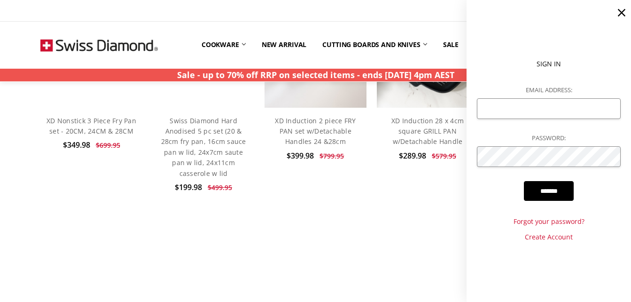 The image size is (631, 302). I want to click on a: New arrival, so click(284, 45).